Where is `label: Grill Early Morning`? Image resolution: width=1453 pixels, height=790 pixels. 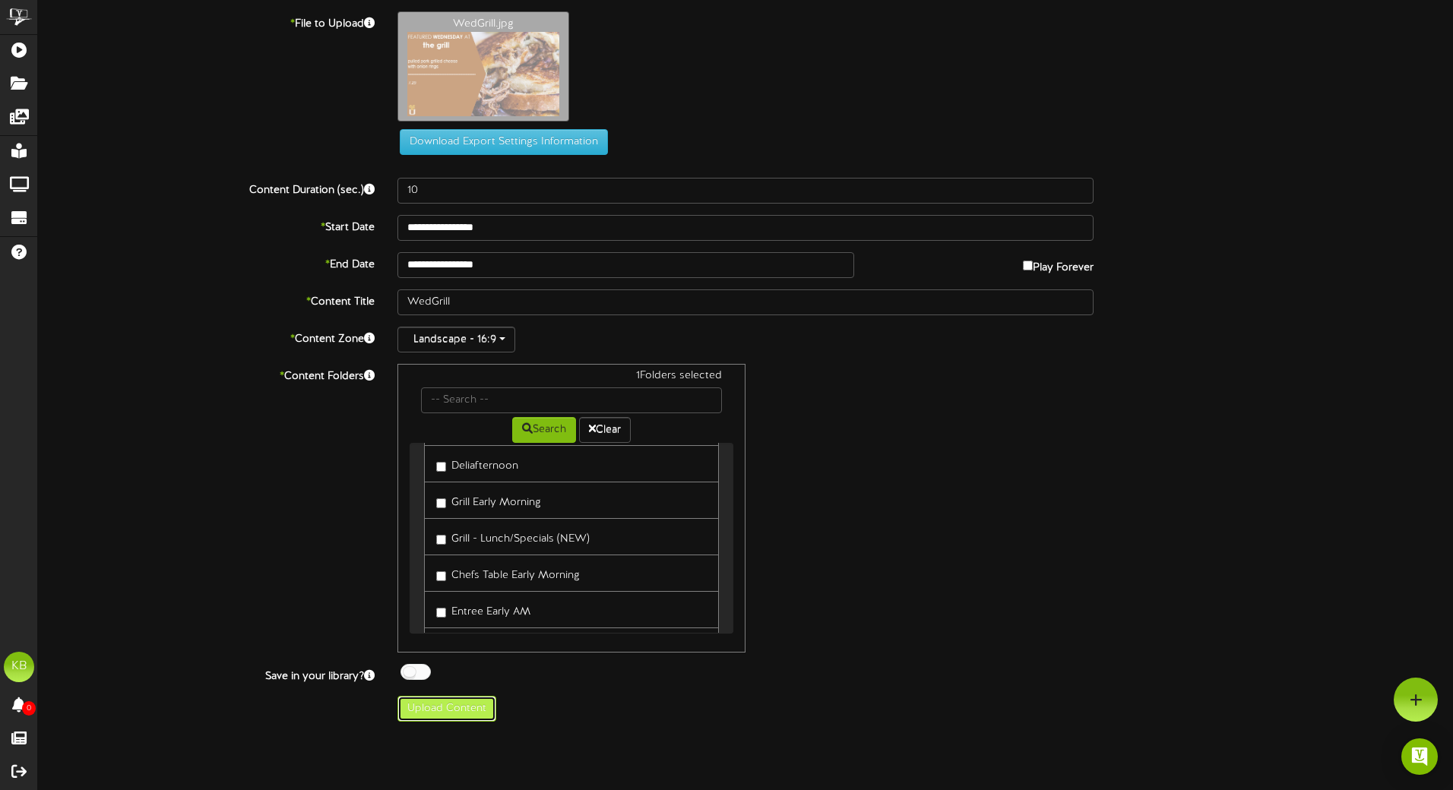 label: Grill Early Morning is located at coordinates (489, 500).